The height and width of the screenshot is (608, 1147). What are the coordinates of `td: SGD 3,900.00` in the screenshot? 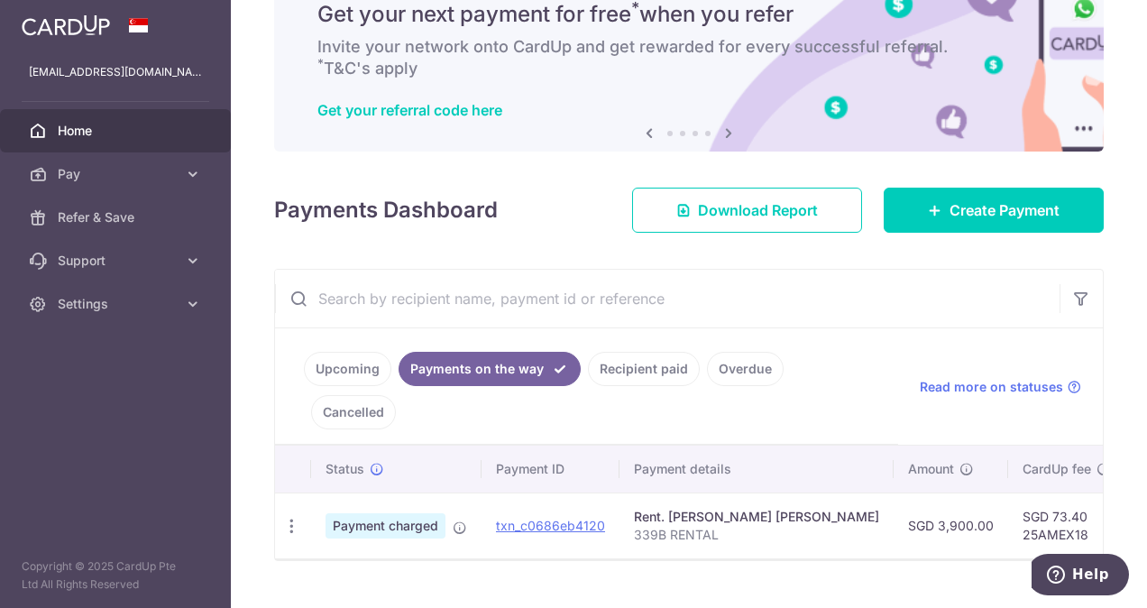 It's located at (951, 525).